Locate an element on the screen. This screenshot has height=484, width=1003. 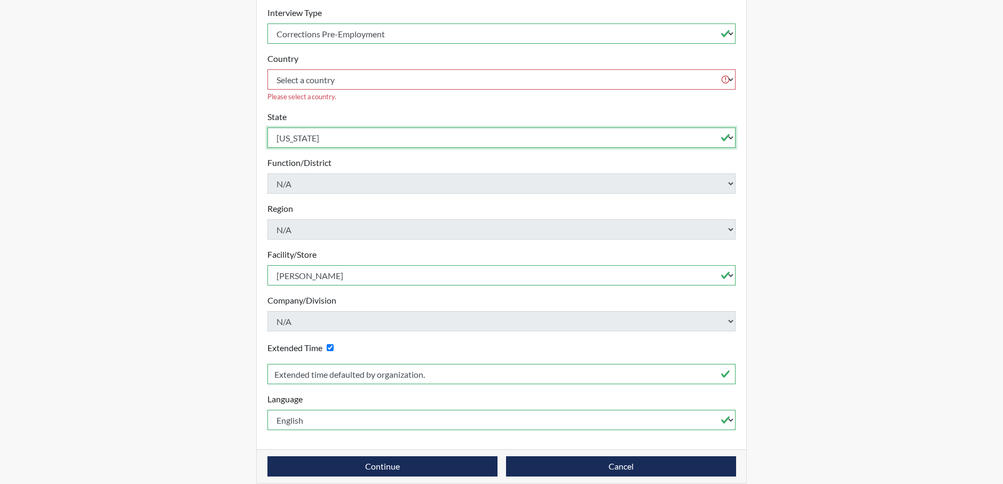
label: Region is located at coordinates (280, 209).